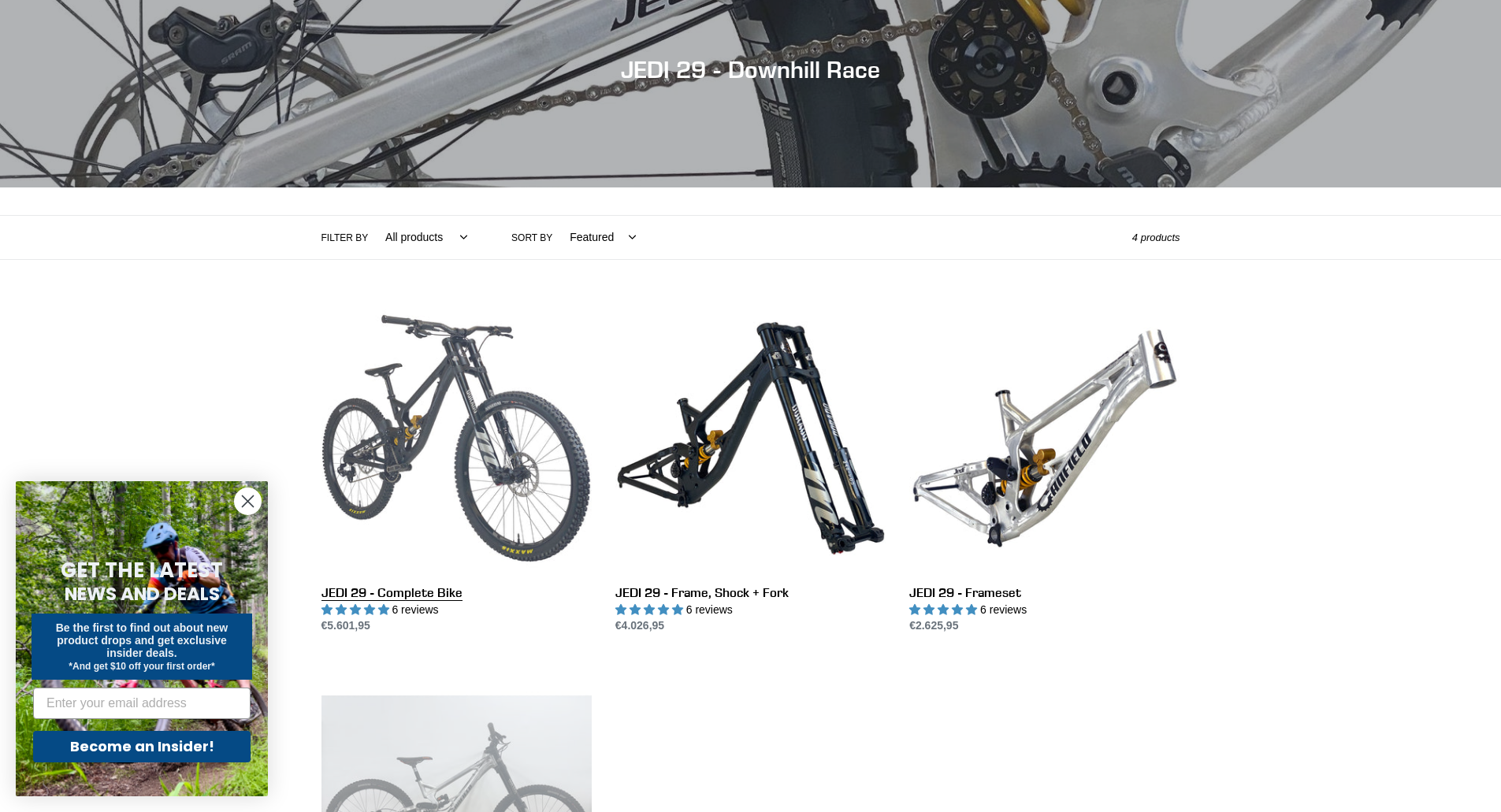 The width and height of the screenshot is (1501, 812). What do you see at coordinates (248, 501) in the screenshot?
I see `button: Close dialog` at bounding box center [248, 501].